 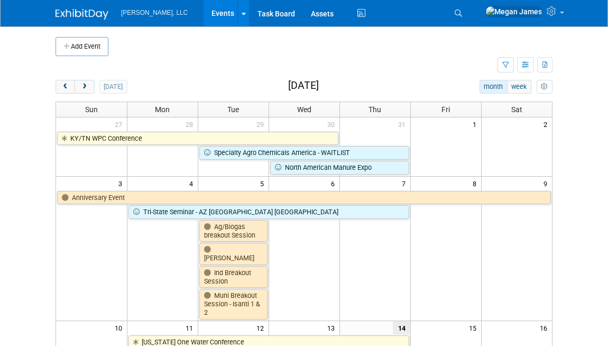 I want to click on span: 11, so click(x=191, y=327).